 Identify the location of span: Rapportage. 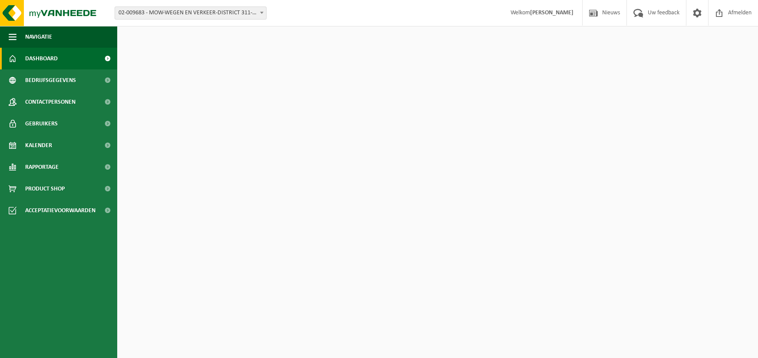
(42, 167).